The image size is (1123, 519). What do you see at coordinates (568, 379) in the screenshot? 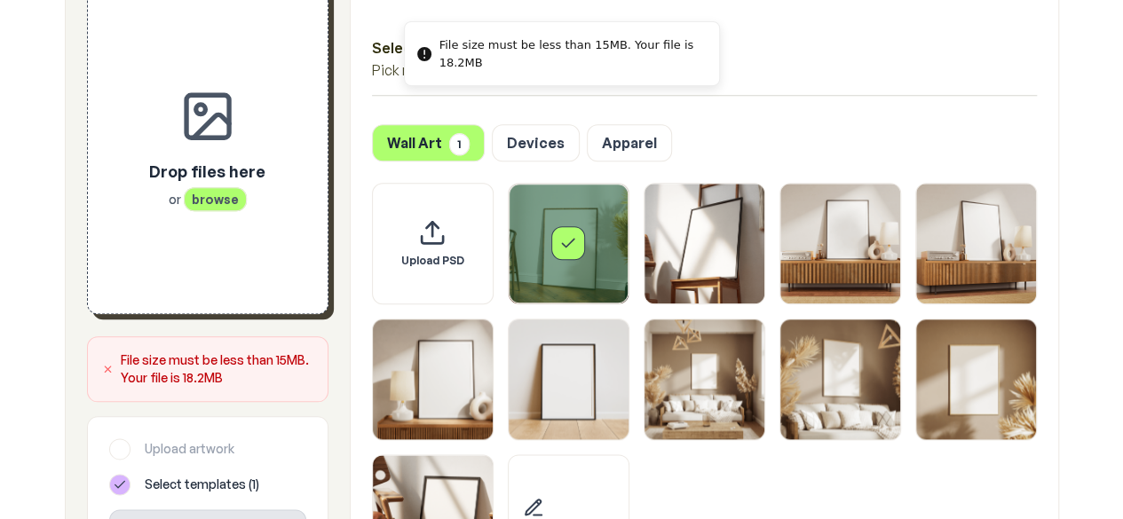
I see `div: Select template Framed Poster 6` at bounding box center [568, 379].